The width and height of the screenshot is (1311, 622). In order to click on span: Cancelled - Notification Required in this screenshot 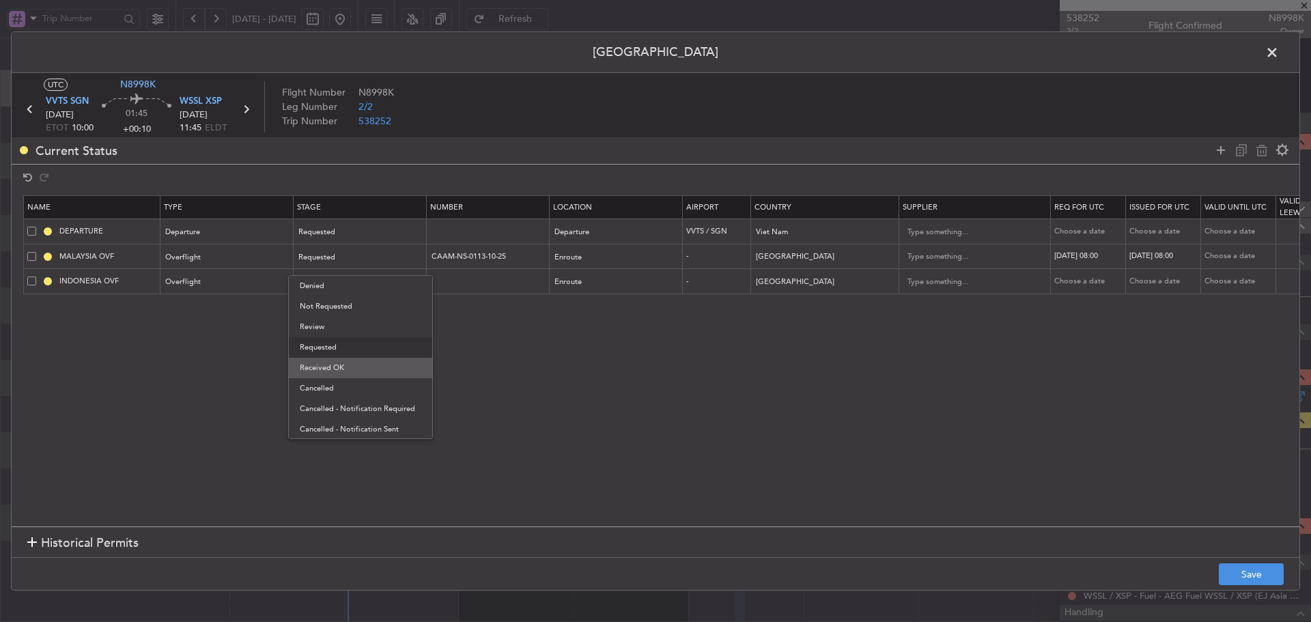, I will do `click(361, 409)`.